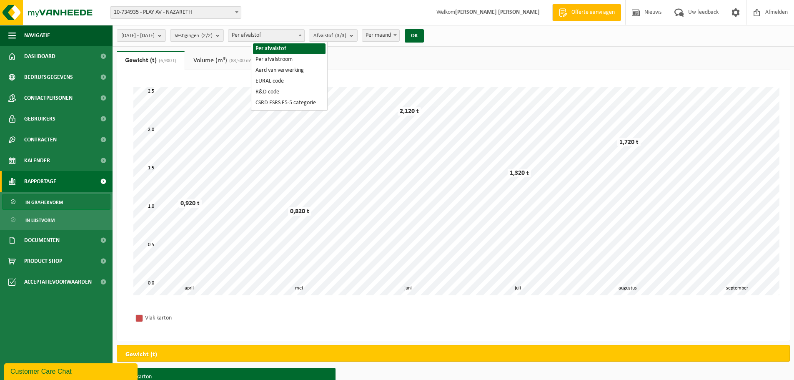  What do you see at coordinates (240, 61) in the screenshot?
I see `span: (88,500 m³)` at bounding box center [240, 61].